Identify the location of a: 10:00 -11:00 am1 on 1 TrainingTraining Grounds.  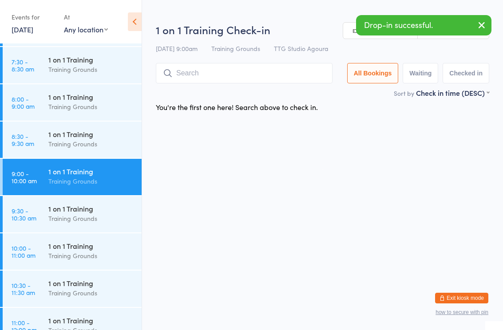
(72, 252).